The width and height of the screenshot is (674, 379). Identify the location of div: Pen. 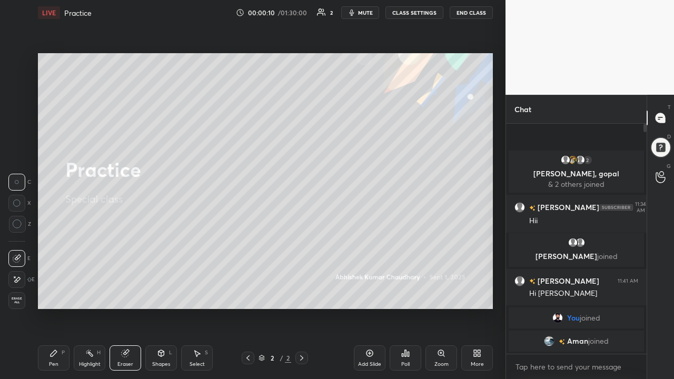
(54, 365).